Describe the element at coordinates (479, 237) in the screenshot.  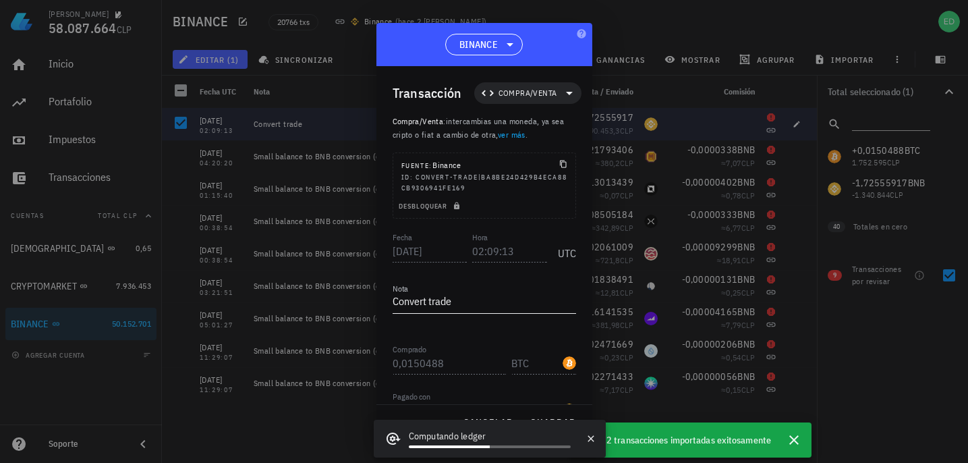
I see `label: Hora` at that location.